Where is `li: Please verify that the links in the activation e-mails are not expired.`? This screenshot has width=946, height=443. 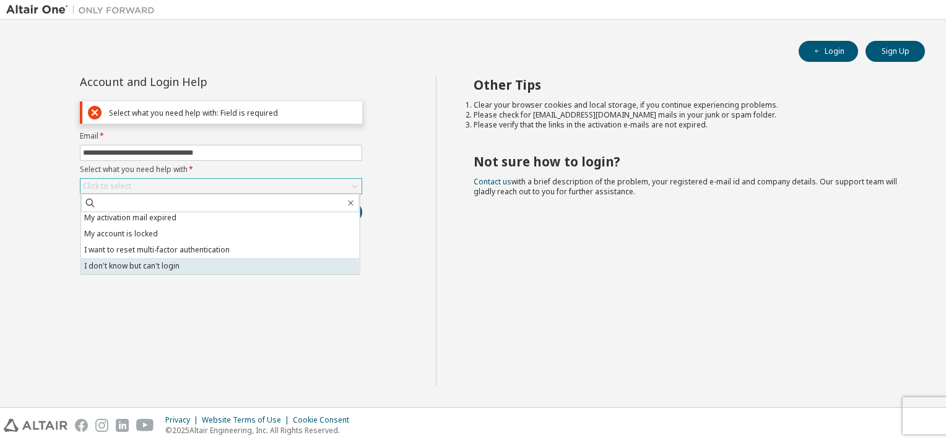
li: Please verify that the links in the activation e-mails are not expired. is located at coordinates (688, 125).